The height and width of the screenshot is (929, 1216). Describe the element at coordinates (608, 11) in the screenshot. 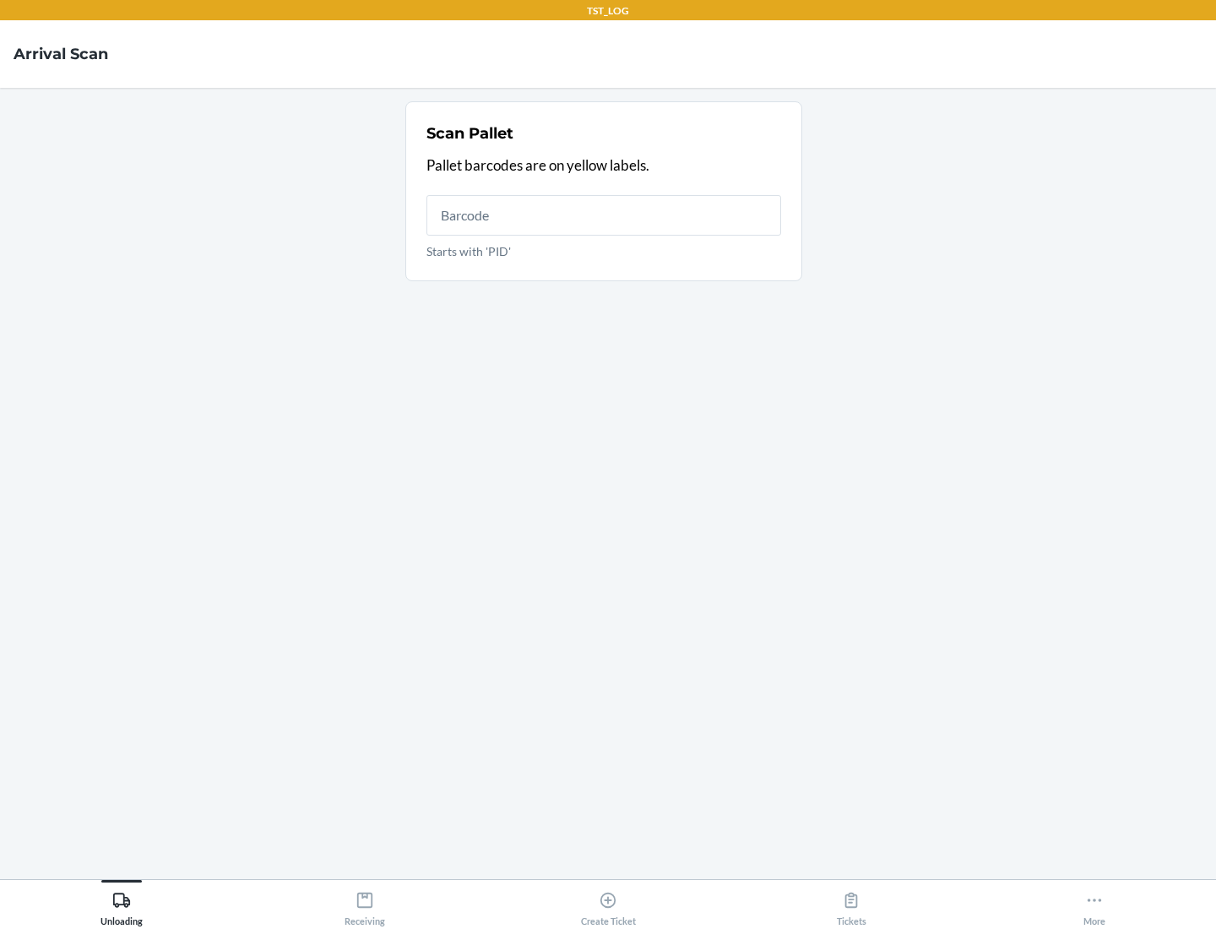

I see `p: TST_LOG` at that location.